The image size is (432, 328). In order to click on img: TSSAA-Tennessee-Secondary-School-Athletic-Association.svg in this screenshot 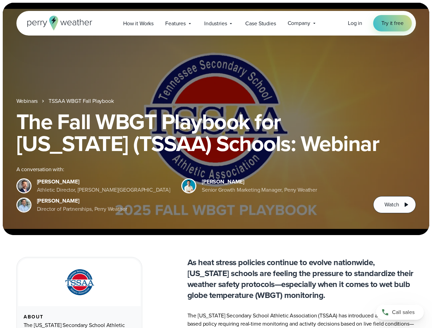, I will do `click(79, 282)`.